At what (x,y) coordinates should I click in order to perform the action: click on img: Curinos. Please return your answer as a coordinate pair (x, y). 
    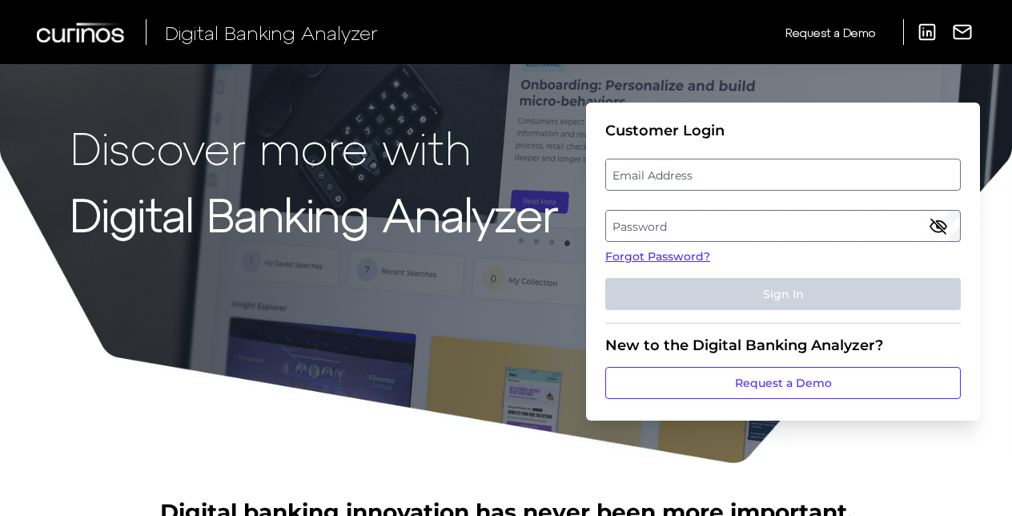
    Looking at the image, I should click on (82, 32).